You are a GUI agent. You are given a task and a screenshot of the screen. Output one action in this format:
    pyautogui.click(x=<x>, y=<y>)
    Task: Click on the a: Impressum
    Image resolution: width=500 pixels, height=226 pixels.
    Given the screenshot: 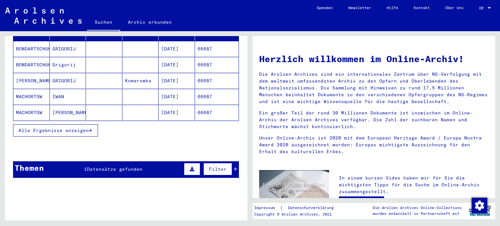 What is the action you would take?
    pyautogui.click(x=267, y=208)
    